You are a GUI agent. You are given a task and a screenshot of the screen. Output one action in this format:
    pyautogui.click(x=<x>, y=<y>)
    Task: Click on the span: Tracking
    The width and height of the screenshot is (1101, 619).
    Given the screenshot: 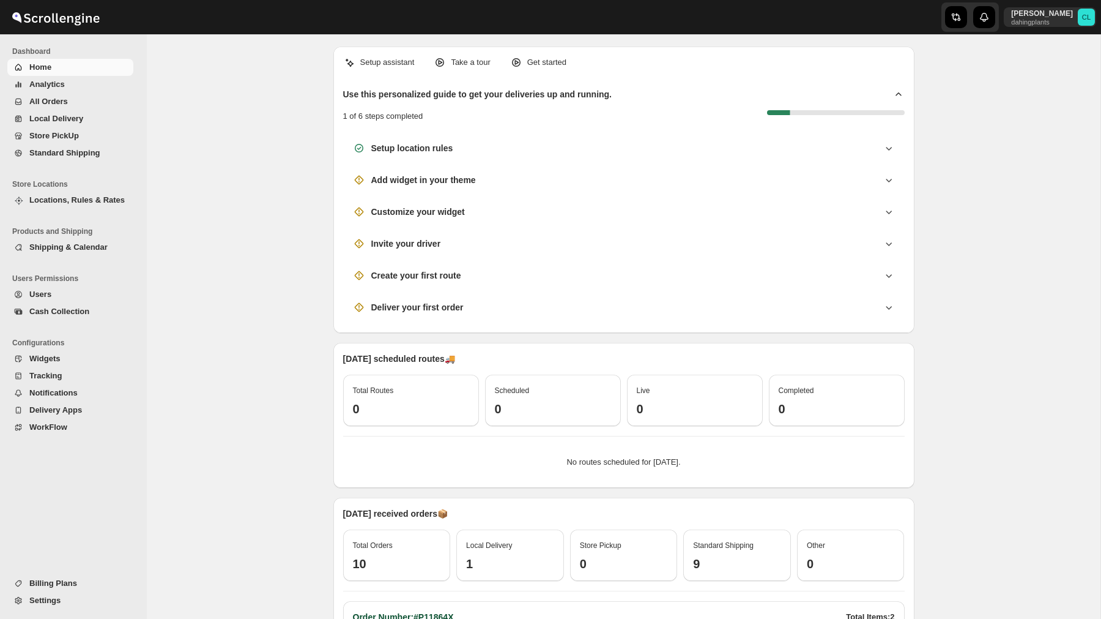 What is the action you would take?
    pyautogui.click(x=45, y=375)
    